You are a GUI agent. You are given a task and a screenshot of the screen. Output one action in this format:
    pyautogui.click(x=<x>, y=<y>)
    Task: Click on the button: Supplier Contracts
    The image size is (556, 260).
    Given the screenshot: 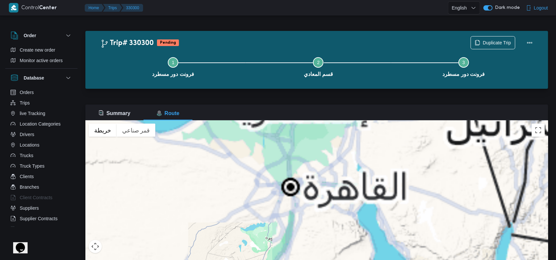 What is the action you would take?
    pyautogui.click(x=41, y=218)
    